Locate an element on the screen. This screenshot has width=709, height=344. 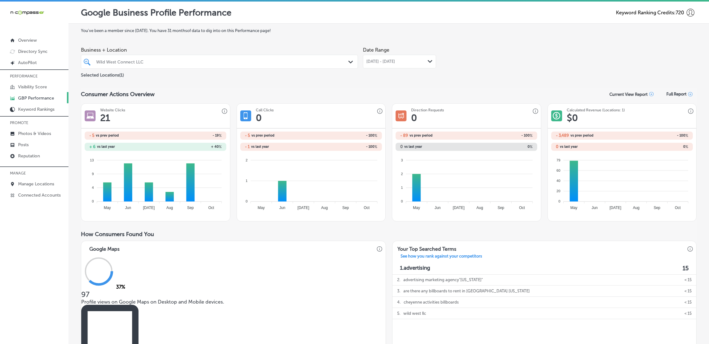
tspan: 20 is located at coordinates (558, 191).